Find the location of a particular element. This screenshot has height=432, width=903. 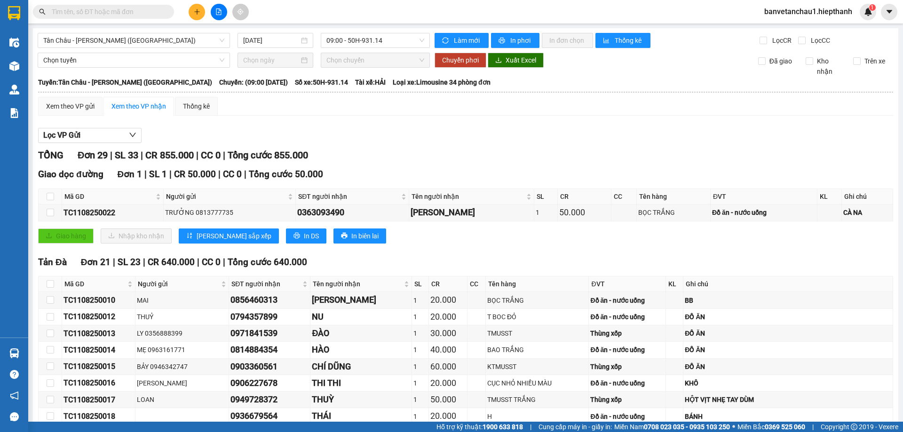

td: NGỌC OANH is located at coordinates (471, 212).